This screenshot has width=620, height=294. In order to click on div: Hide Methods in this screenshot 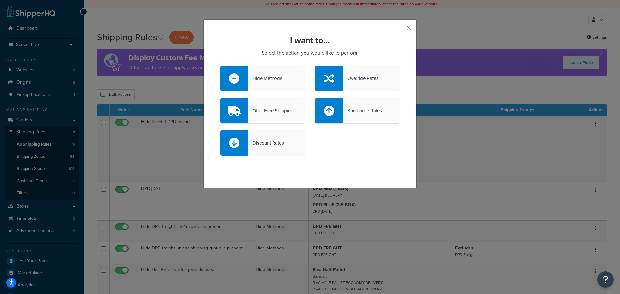, I will do `click(265, 79)`.